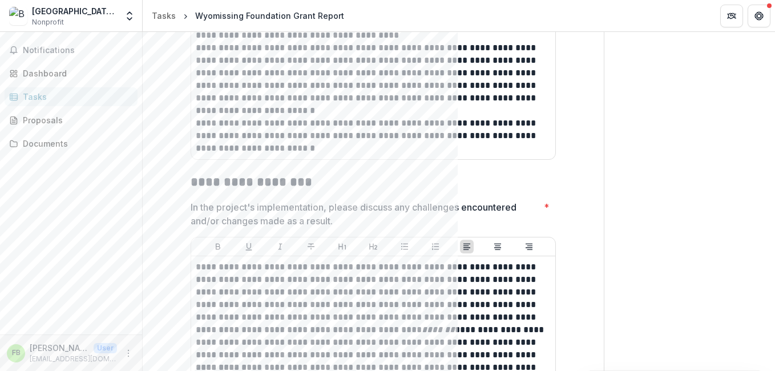 The height and width of the screenshot is (371, 775). Describe the element at coordinates (467, 246) in the screenshot. I see `button: Align Left` at that location.